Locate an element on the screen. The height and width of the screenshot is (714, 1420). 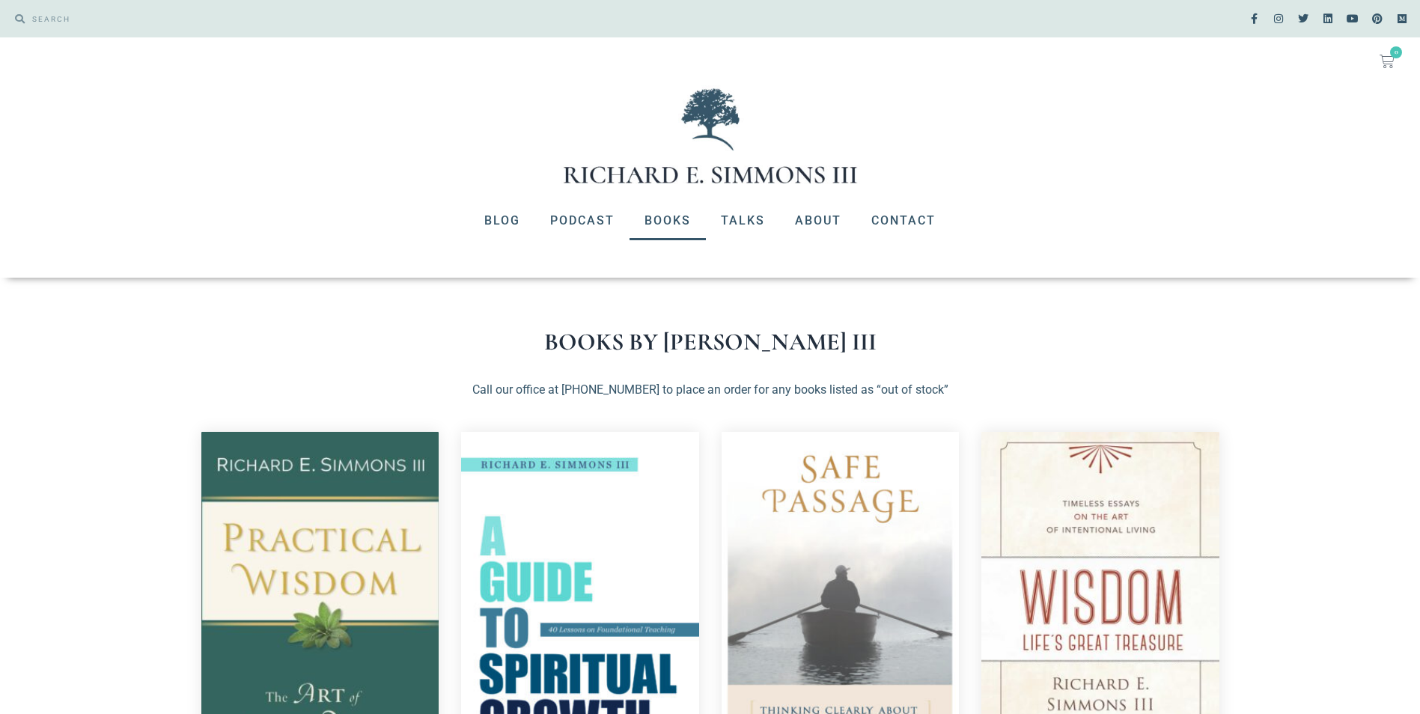
input: SEARCH is located at coordinates (364, 19).